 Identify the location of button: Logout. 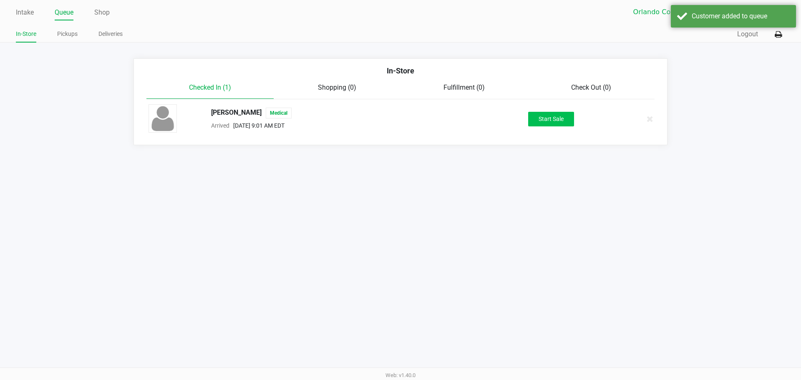
(748, 34).